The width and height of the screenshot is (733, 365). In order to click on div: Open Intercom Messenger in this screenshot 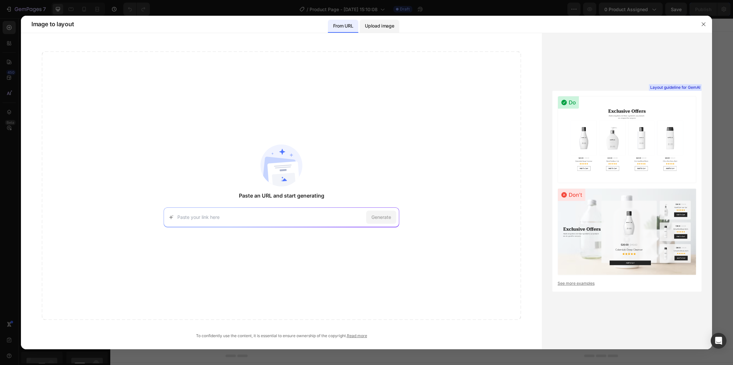, I will do `click(719, 341)`.